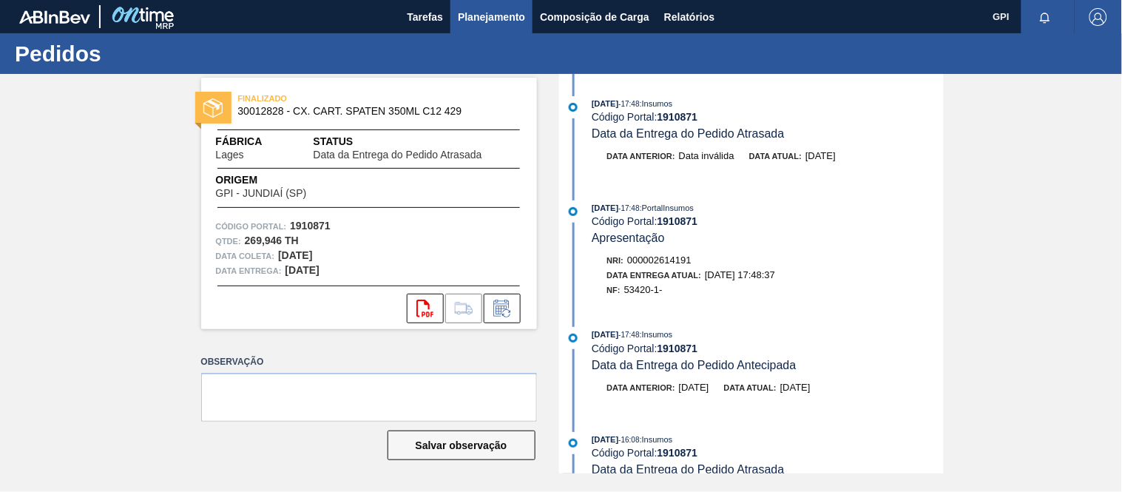 Image resolution: width=1122 pixels, height=492 pixels. What do you see at coordinates (251, 226) in the screenshot?
I see `span: Código Portal:` at bounding box center [251, 226].